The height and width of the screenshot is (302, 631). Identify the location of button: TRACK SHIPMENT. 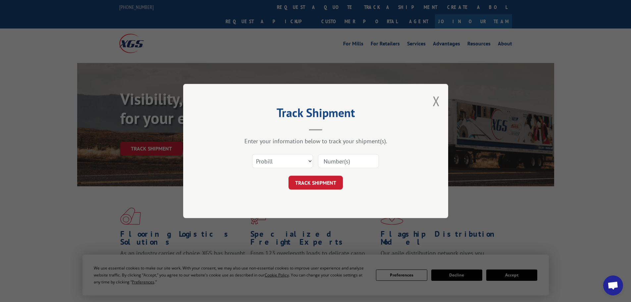
(315, 182).